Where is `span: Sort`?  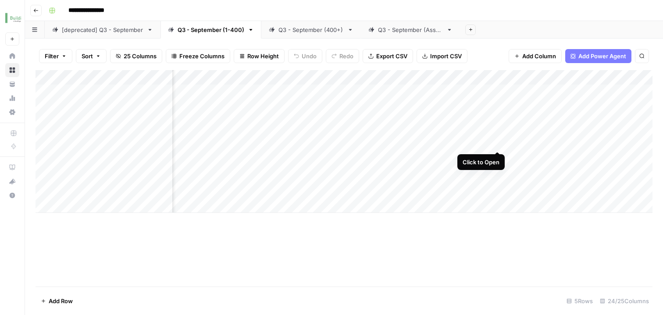 span: Sort is located at coordinates (87, 56).